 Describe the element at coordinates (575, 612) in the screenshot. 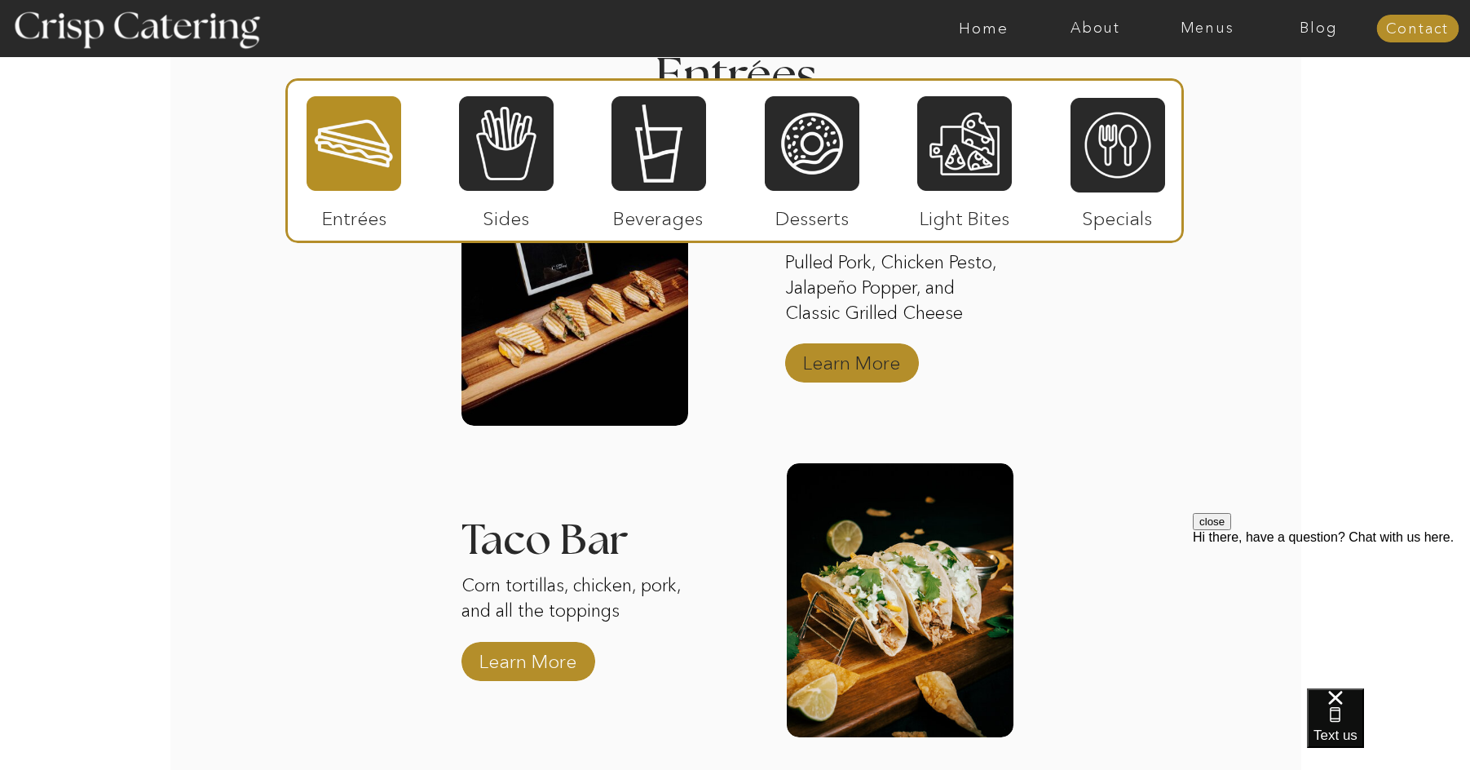

I see `p: Corn tortillas, chicken, pork, and all the toppings` at that location.